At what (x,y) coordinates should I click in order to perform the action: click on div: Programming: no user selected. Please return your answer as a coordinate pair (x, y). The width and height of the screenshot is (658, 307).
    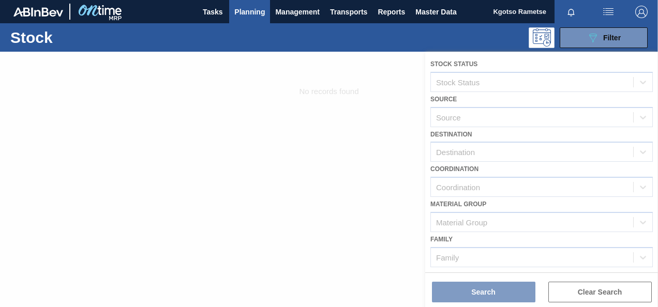
    Looking at the image, I should click on (542, 38).